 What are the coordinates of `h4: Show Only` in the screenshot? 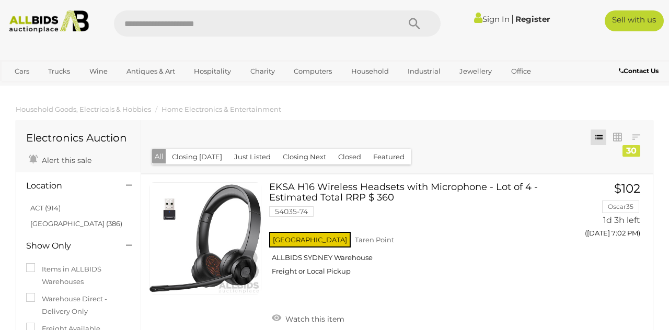 It's located at (68, 246).